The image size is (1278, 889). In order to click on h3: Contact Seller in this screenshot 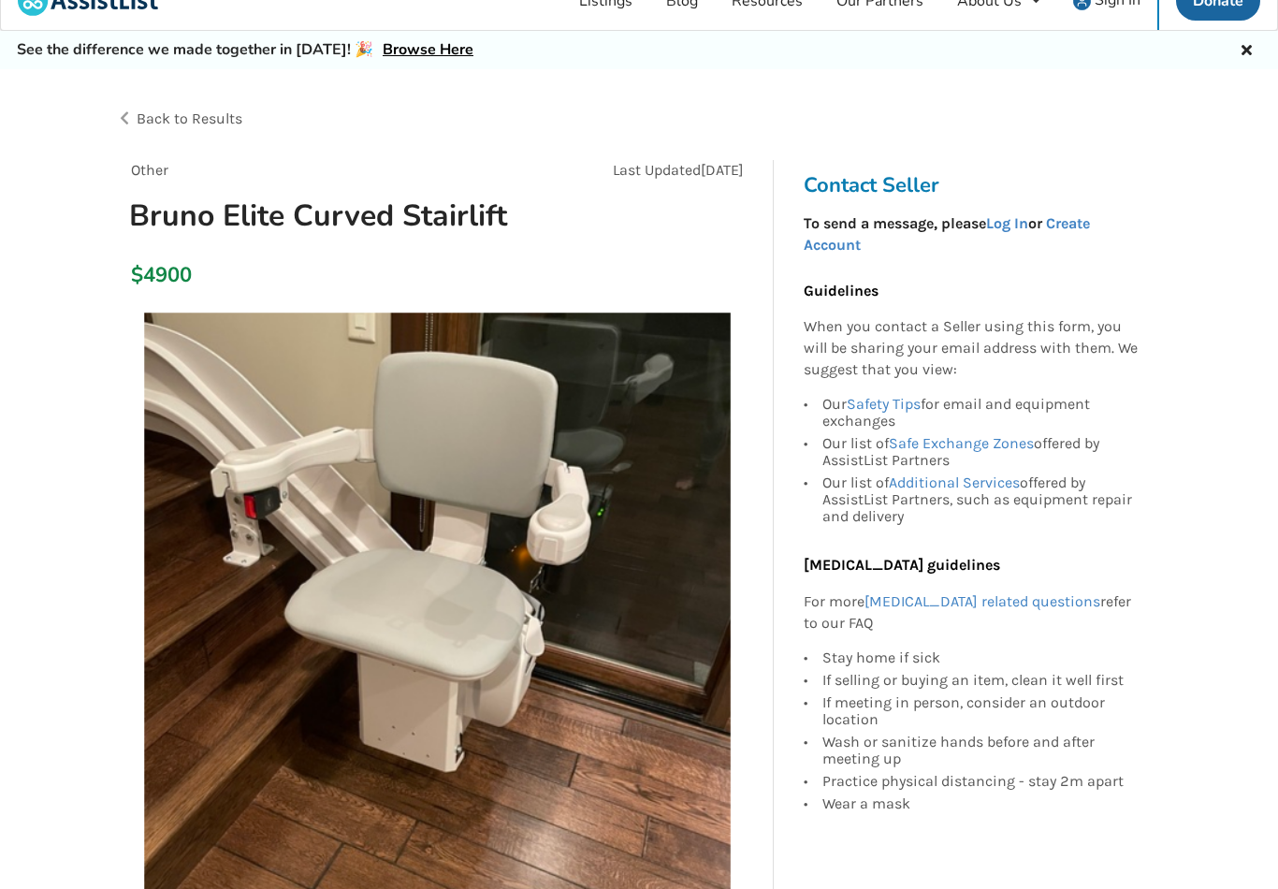, I will do `click(976, 185)`.